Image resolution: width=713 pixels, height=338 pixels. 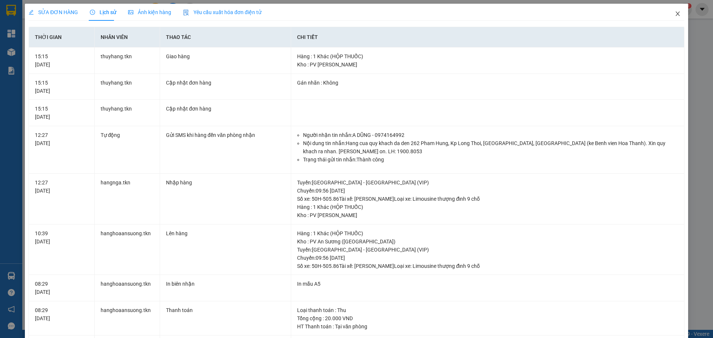 What do you see at coordinates (186, 13) in the screenshot?
I see `img: icon` at bounding box center [186, 13].